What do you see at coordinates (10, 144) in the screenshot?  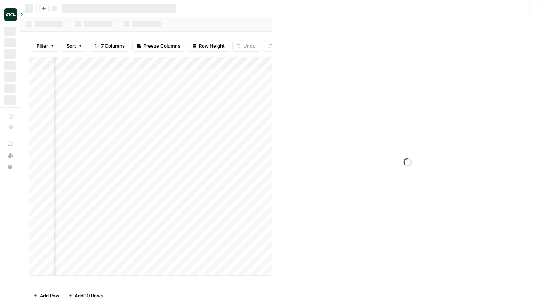 I see `a: AirOps Academy` at bounding box center [10, 144].